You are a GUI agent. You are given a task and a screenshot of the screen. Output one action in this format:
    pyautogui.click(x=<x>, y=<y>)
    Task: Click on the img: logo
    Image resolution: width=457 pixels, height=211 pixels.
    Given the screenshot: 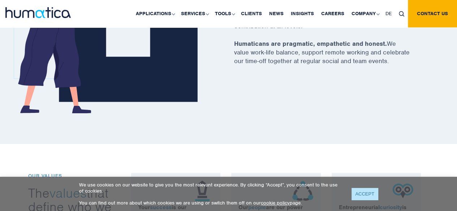 What is the action you would take?
    pyautogui.click(x=38, y=13)
    